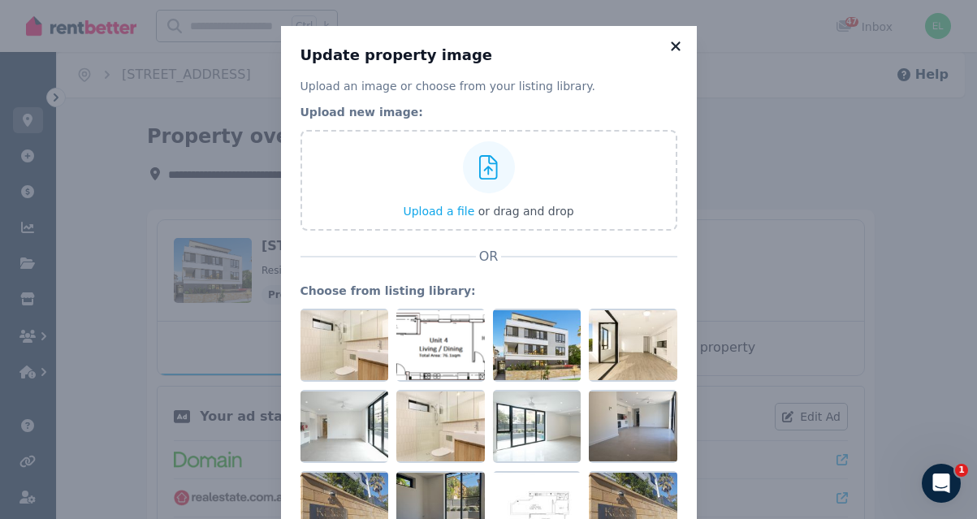  What do you see at coordinates (489, 291) in the screenshot?
I see `legend: Choose from listing library:` at bounding box center [489, 291].